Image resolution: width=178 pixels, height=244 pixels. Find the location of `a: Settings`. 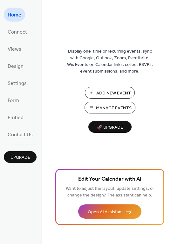

a: Settings is located at coordinates (17, 83).